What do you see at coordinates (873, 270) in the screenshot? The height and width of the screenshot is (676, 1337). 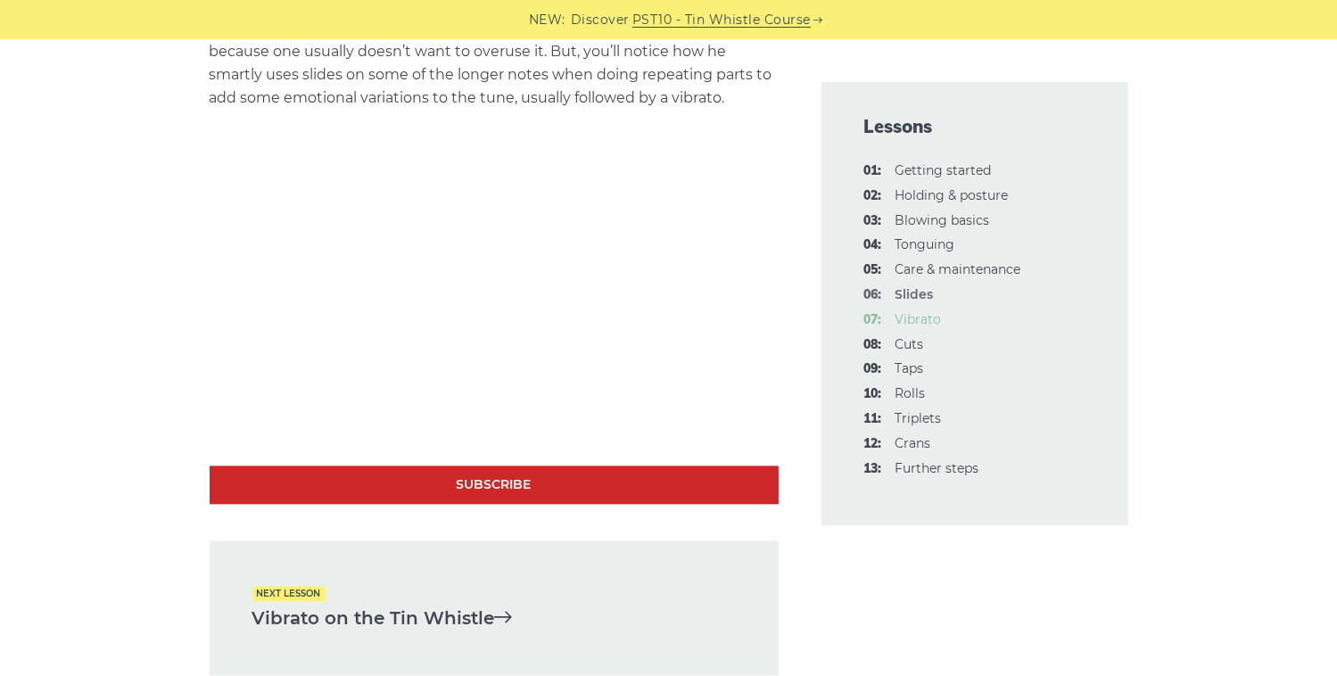 I see `span: 05:` at bounding box center [873, 270].